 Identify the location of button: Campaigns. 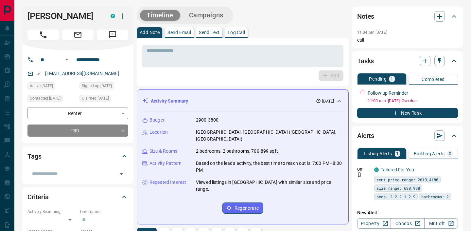
(206, 15).